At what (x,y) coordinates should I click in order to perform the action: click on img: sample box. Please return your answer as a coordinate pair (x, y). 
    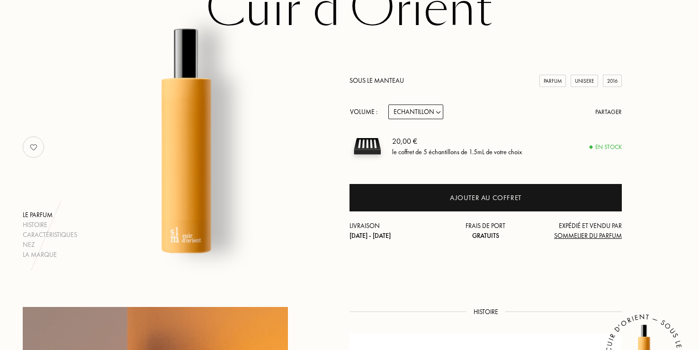
    Looking at the image, I should click on (367, 146).